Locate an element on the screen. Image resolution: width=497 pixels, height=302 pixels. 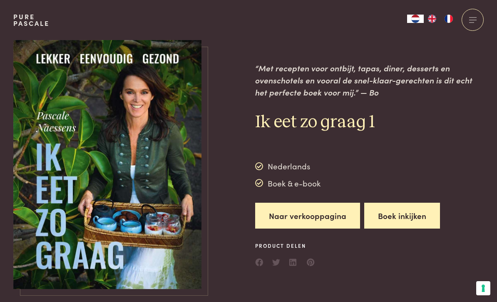
span: Product delen is located at coordinates (285, 245).